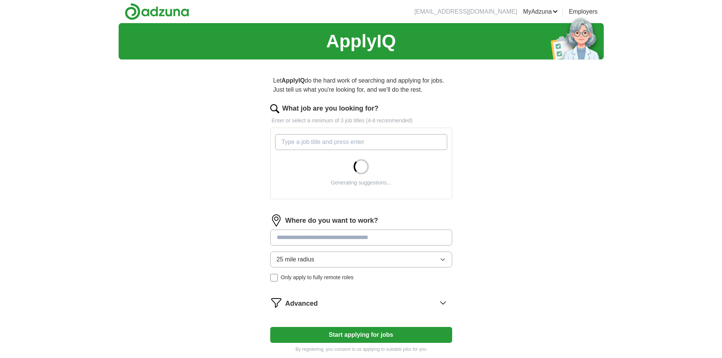  I want to click on h1: ApplyIQ, so click(361, 41).